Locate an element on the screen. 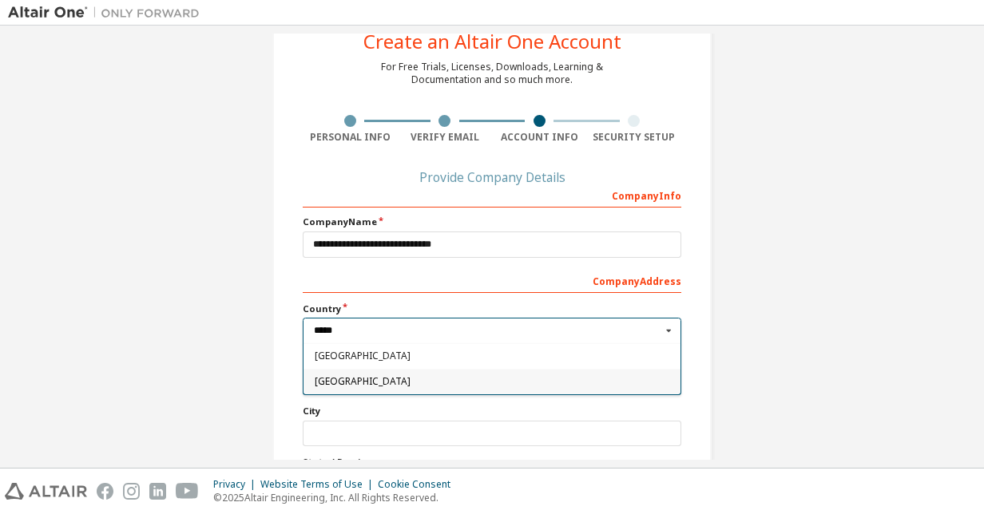 Image resolution: width=984 pixels, height=514 pixels. label: State / Province is located at coordinates (492, 462).